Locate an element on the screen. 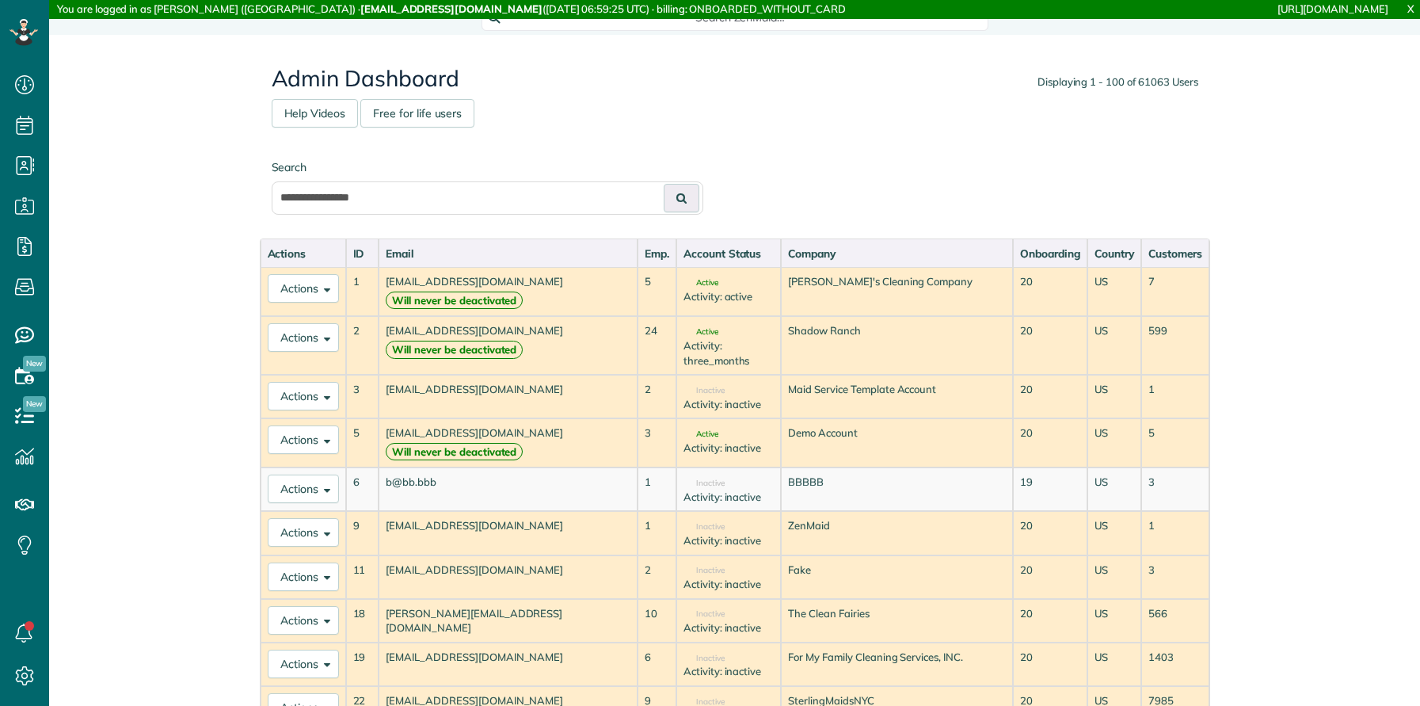  td: ZenMaid is located at coordinates (896, 532).